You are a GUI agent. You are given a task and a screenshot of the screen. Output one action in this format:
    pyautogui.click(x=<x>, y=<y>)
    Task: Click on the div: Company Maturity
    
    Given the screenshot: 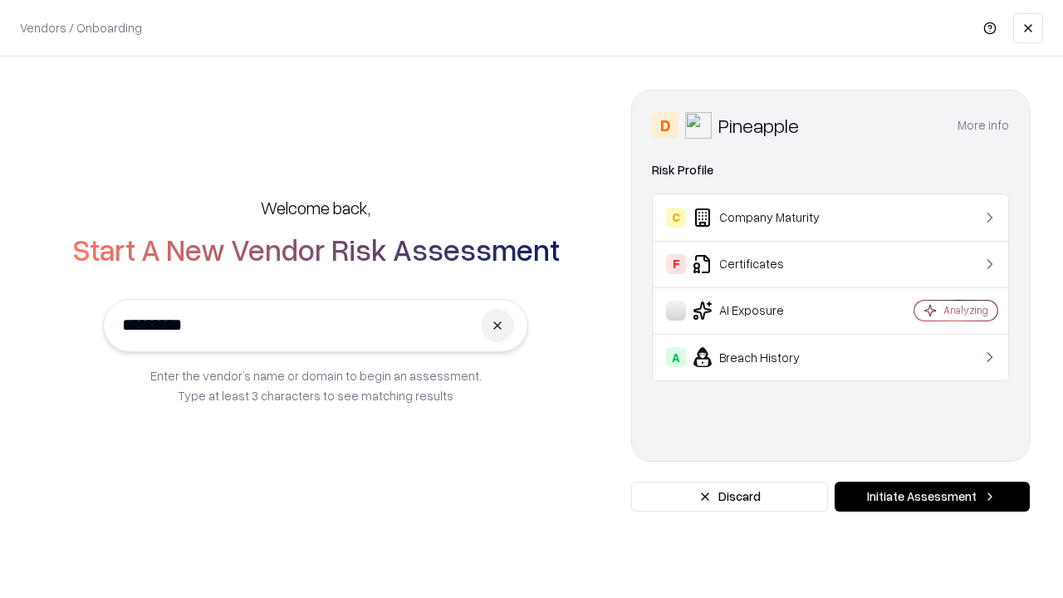 What is the action you would take?
    pyautogui.click(x=765, y=218)
    